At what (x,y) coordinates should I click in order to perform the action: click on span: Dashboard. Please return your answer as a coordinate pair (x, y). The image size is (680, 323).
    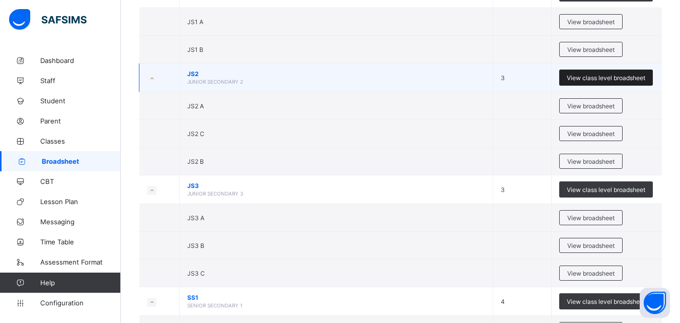
    Looking at the image, I should click on (81, 60).